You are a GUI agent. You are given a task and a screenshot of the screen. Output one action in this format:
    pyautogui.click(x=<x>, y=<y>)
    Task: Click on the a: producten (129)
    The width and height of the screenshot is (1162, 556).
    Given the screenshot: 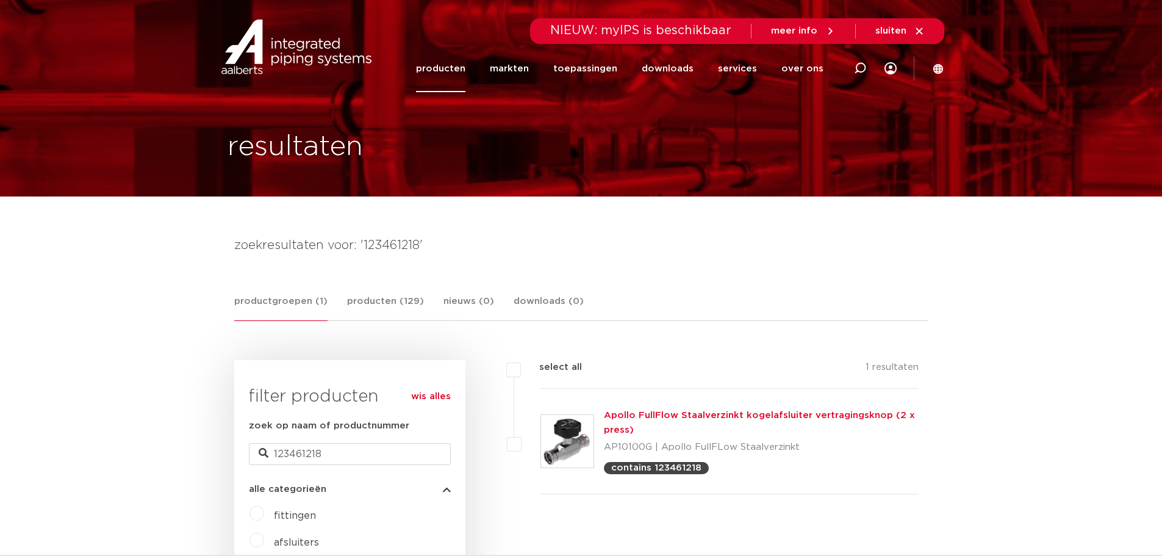 What is the action you would take?
    pyautogui.click(x=385, y=307)
    